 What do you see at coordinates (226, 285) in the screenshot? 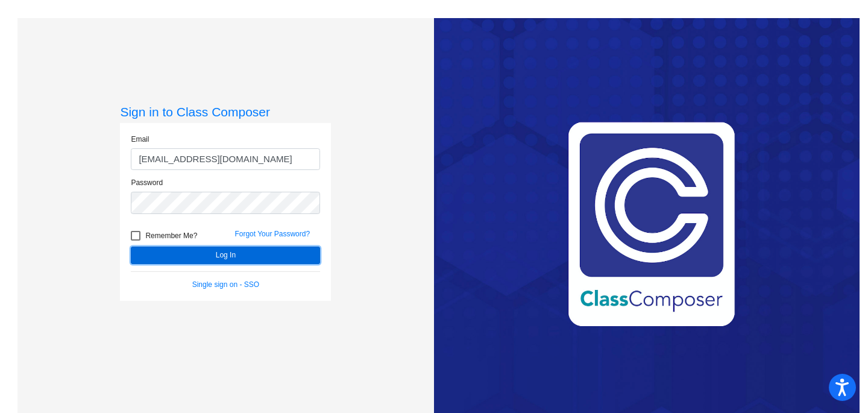
I see `a: Single sign on - SSO` at bounding box center [226, 285].